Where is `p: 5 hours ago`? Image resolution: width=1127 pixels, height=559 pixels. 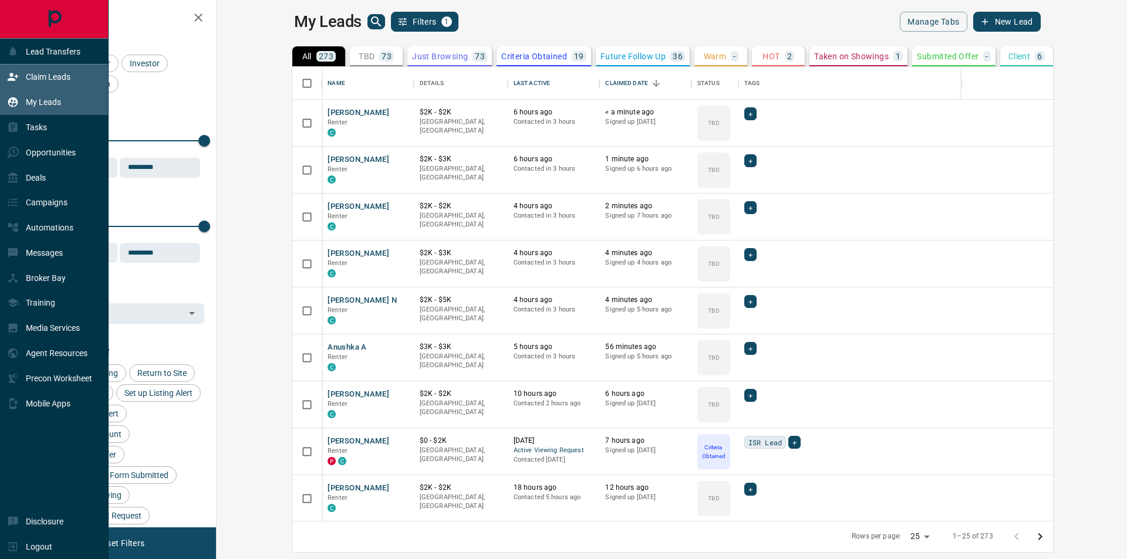
p: 5 hours ago is located at coordinates (554, 347).